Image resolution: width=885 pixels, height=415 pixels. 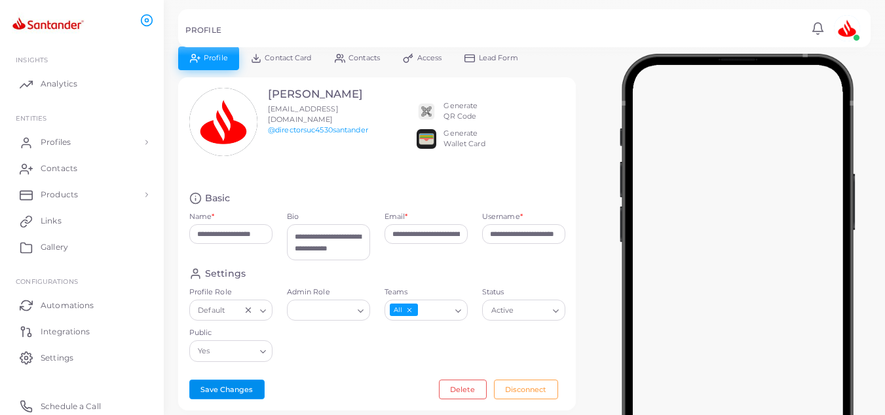 What do you see at coordinates (82, 305) in the screenshot?
I see `a: Automations` at bounding box center [82, 305].